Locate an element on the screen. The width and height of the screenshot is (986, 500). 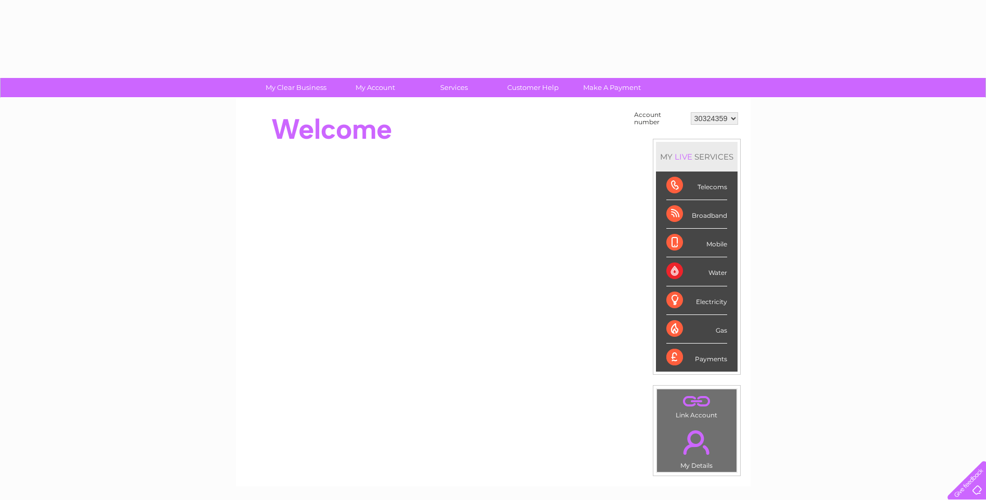
a: Make A Payment is located at coordinates (612, 87).